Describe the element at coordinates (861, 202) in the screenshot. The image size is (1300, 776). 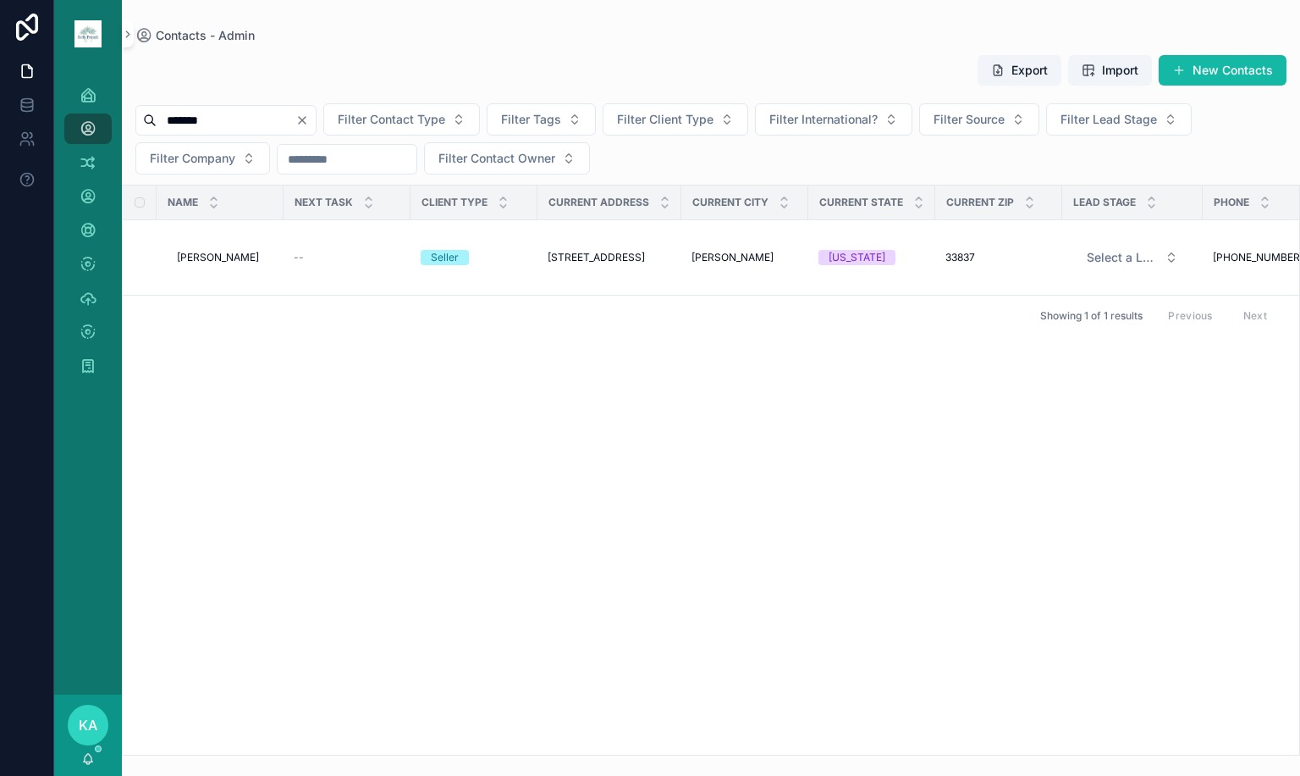
I see `span: Current State` at that location.